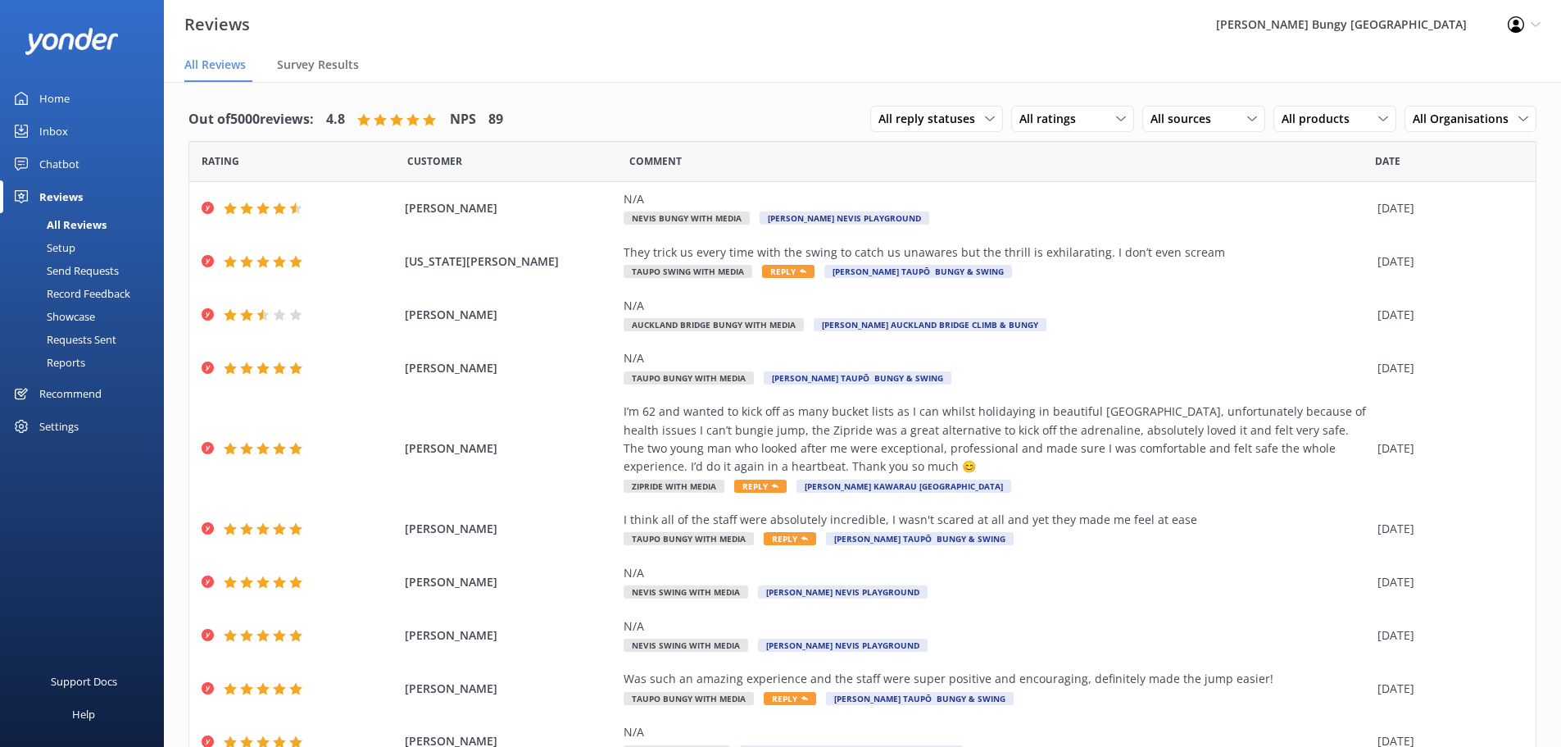 The width and height of the screenshot is (1561, 747). Describe the element at coordinates (996, 679) in the screenshot. I see `div: Was such an amazing experience and the staff were super positive and encouraging, definitely made...` at that location.